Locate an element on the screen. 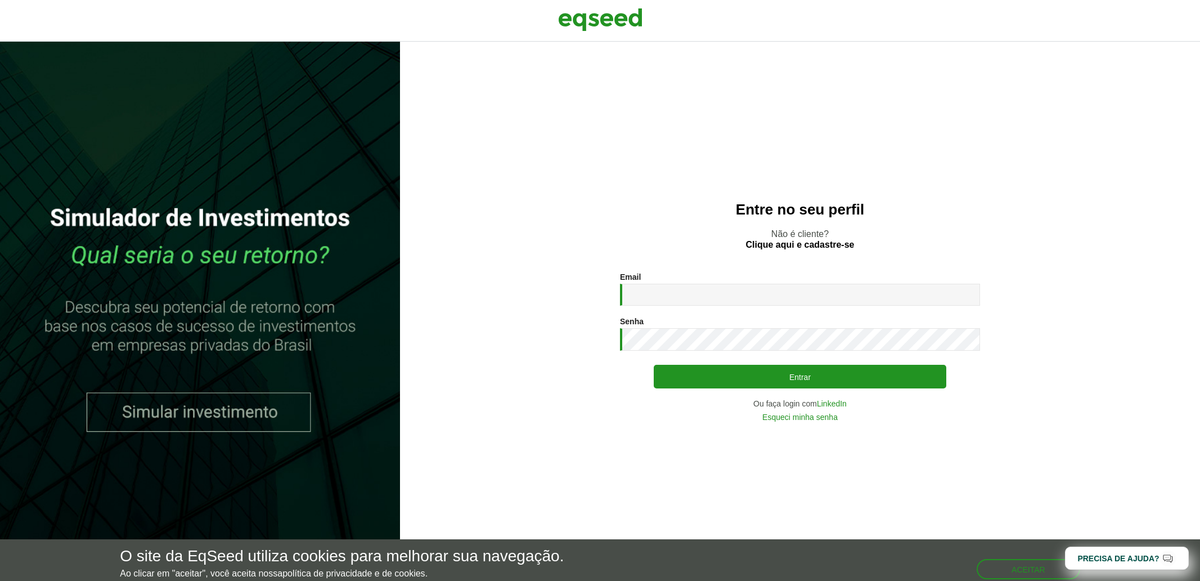 The image size is (1200, 581). a: LinkedIn is located at coordinates (832, 403).